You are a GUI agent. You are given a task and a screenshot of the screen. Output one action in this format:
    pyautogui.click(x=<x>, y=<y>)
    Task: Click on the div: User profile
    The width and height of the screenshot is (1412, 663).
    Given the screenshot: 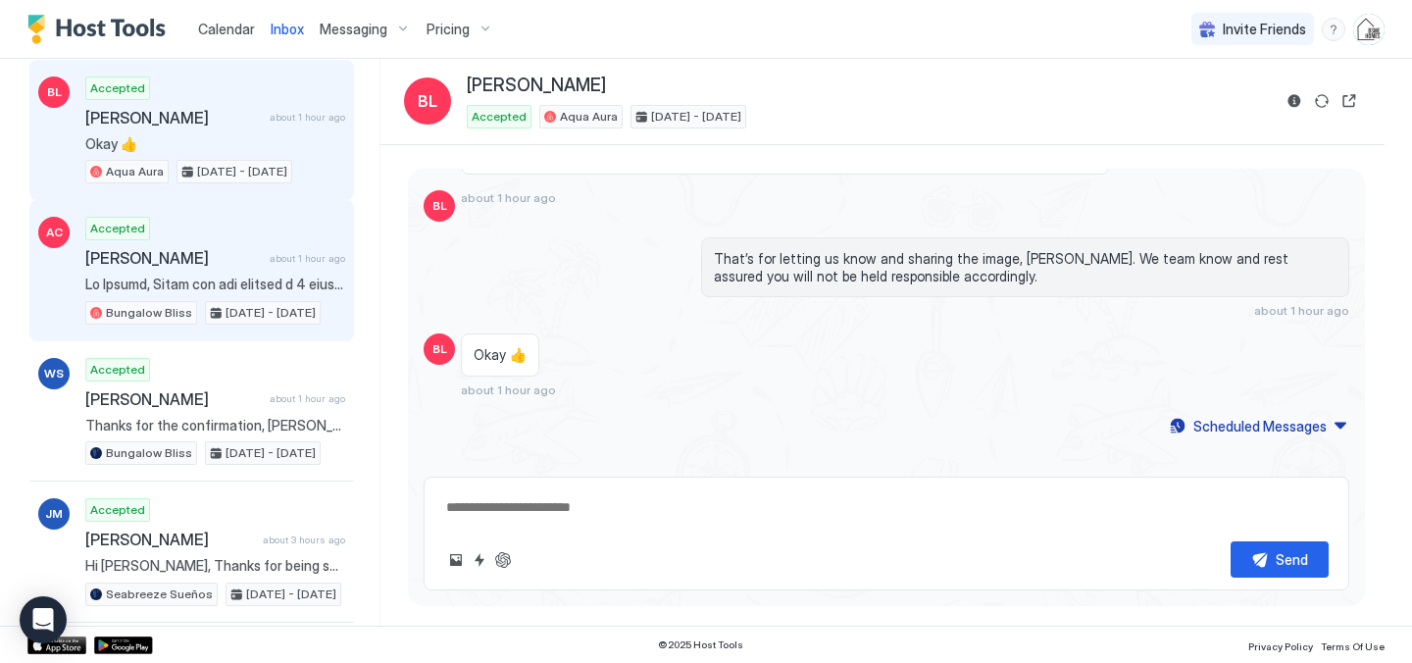 What is the action you would take?
    pyautogui.click(x=1369, y=29)
    